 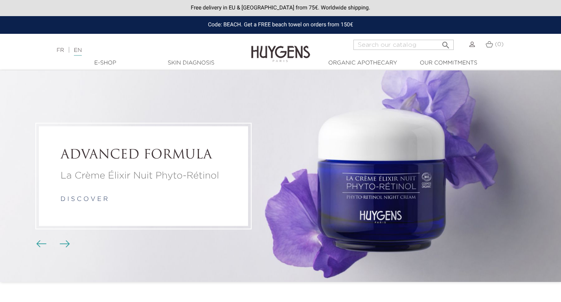 I want to click on div: Carousel buttons, so click(x=52, y=244).